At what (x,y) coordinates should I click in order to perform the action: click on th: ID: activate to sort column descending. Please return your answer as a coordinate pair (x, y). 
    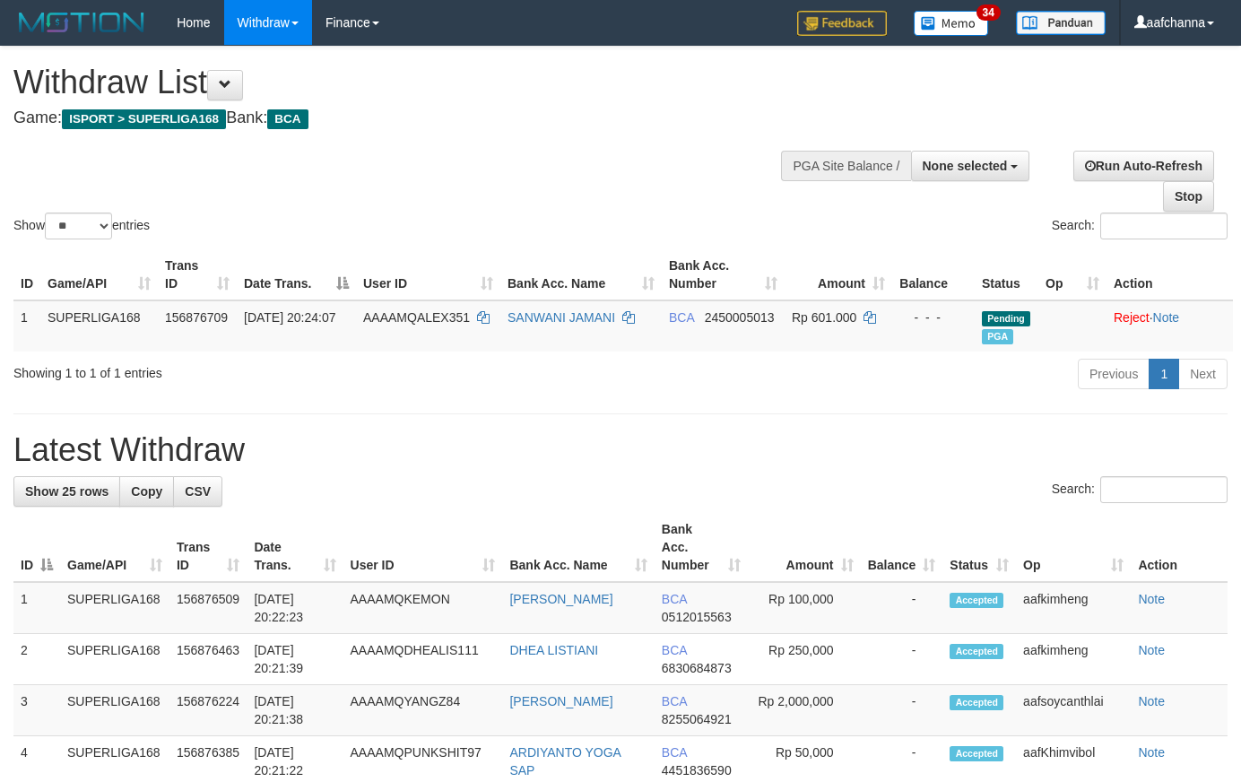
    Looking at the image, I should click on (37, 547).